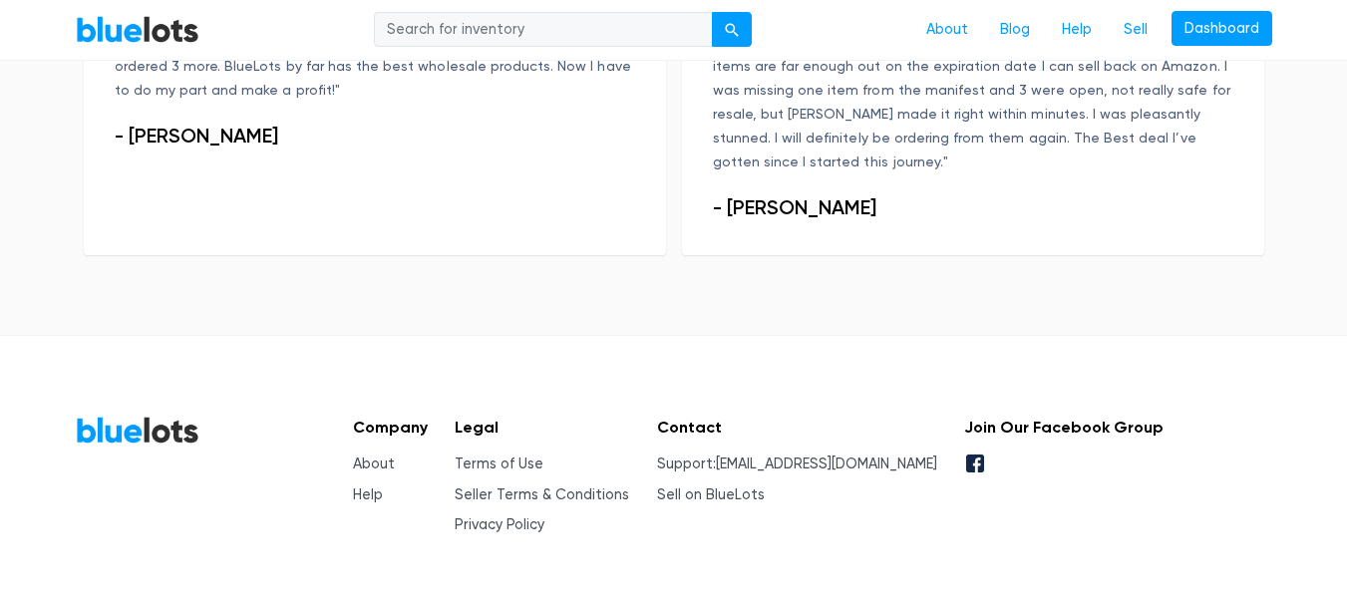 This screenshot has width=1347, height=605. Describe the element at coordinates (499, 524) in the screenshot. I see `a: Privacy Policy` at that location.